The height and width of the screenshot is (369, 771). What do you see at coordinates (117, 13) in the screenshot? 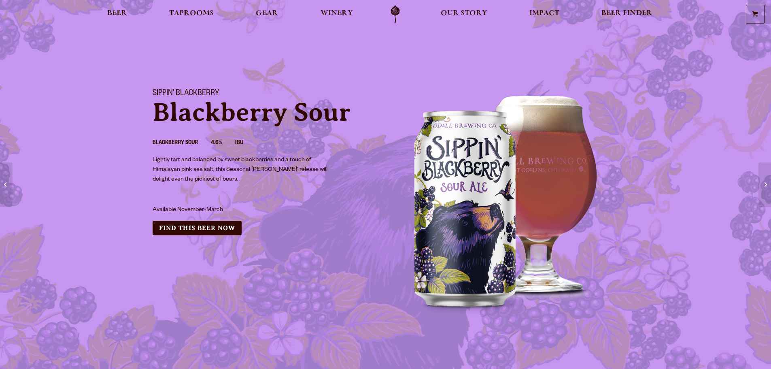
I see `span: Beer` at bounding box center [117, 13].